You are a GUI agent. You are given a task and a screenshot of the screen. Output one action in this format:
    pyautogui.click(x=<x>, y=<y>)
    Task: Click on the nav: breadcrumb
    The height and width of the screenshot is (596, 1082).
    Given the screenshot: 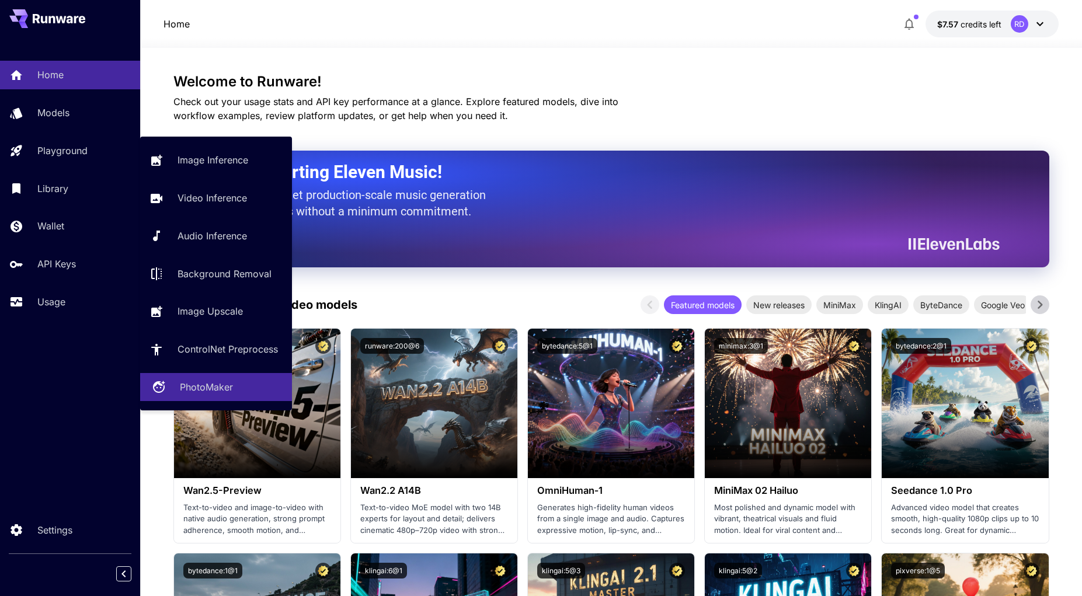 What is the action you would take?
    pyautogui.click(x=176, y=24)
    